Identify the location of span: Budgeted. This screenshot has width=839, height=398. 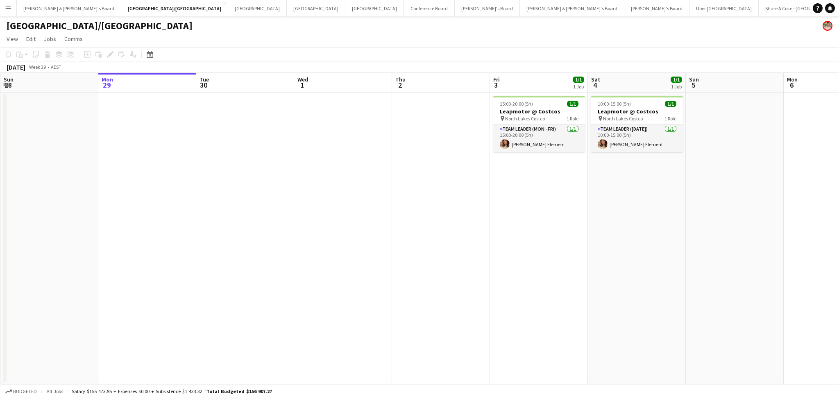
(25, 392).